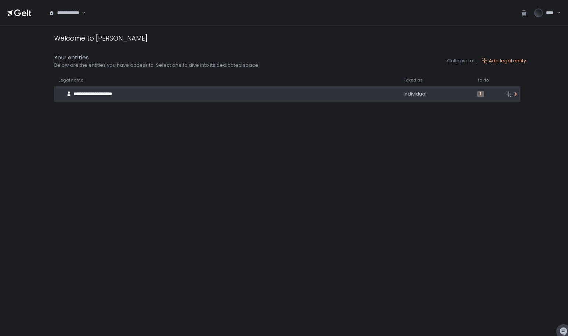  I want to click on span: To do, so click(483, 80).